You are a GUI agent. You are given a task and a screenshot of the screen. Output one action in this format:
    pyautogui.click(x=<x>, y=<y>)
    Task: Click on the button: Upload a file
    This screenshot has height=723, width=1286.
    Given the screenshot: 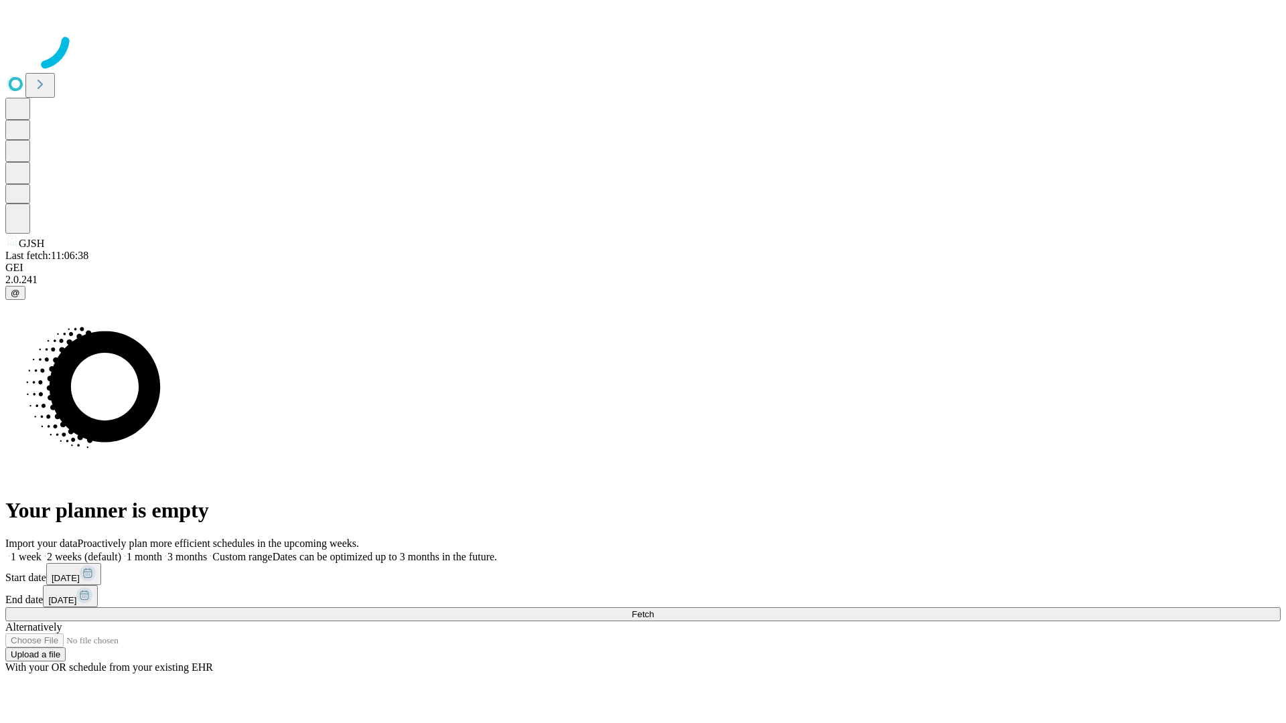 What is the action you would take?
    pyautogui.click(x=35, y=654)
    